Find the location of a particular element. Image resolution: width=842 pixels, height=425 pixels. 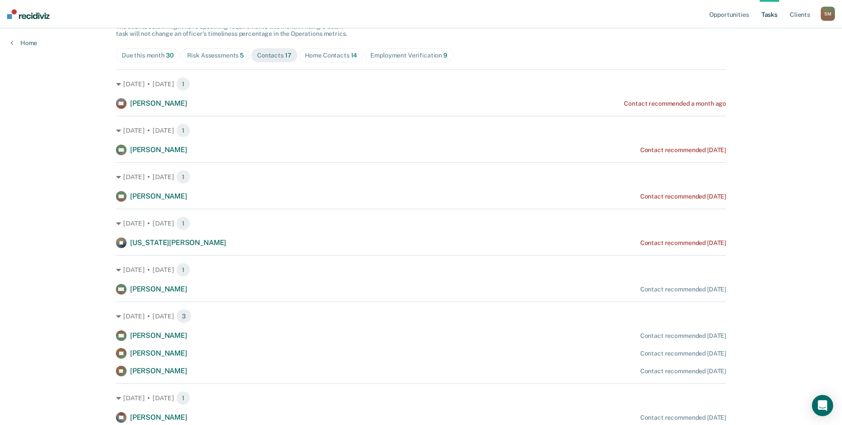

a: Home is located at coordinates (24, 43).